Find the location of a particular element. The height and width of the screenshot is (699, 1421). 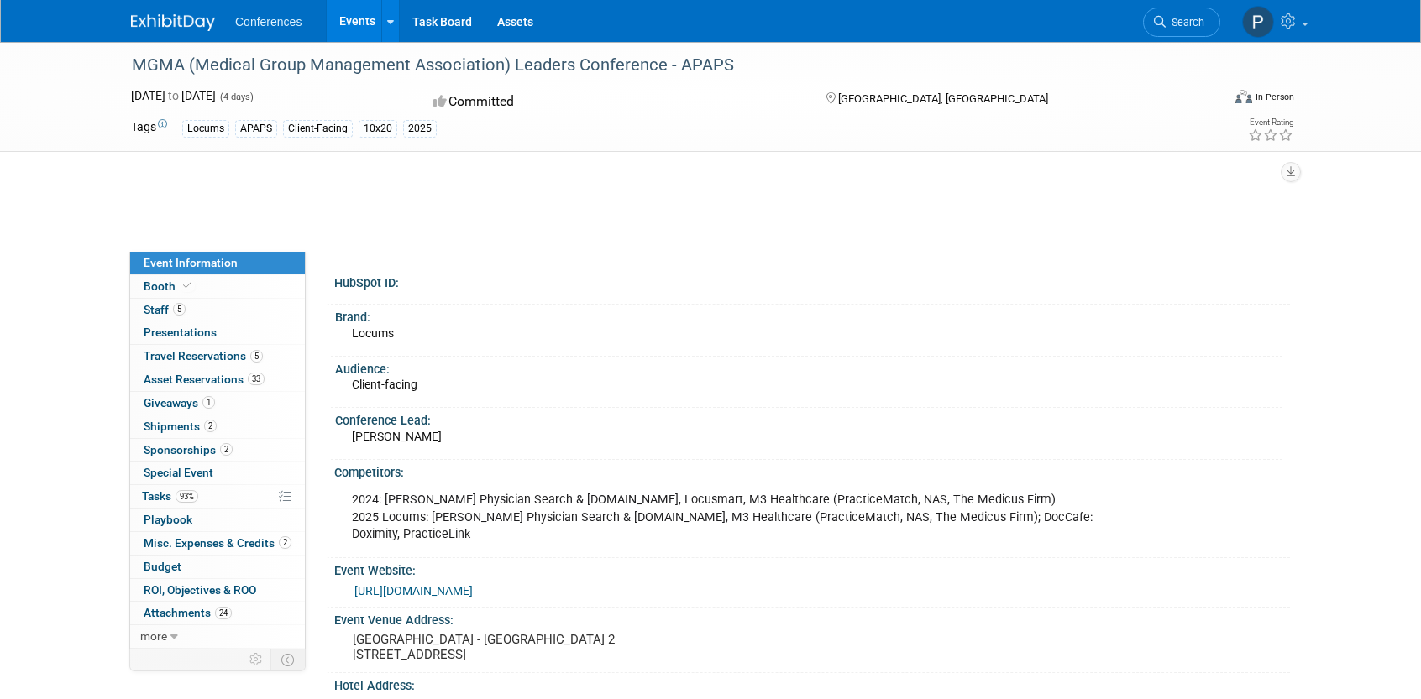

div: Locums is located at coordinates (206, 128).